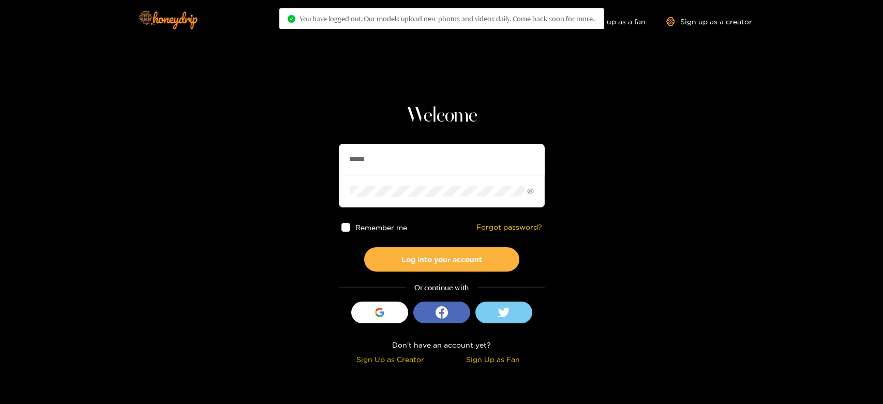 The image size is (883, 404). Describe the element at coordinates (381, 227) in the screenshot. I see `span: Remember me` at that location.